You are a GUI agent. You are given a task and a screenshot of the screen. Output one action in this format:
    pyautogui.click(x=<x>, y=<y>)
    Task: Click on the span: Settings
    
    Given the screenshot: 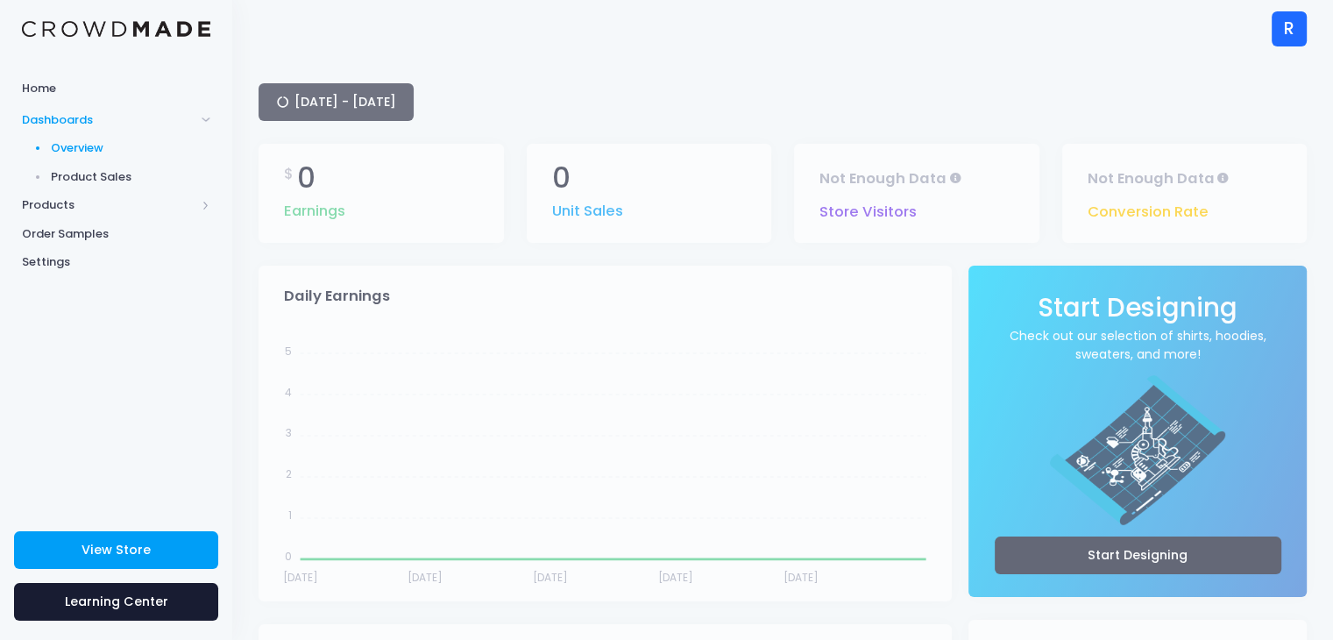 What is the action you would take?
    pyautogui.click(x=116, y=262)
    